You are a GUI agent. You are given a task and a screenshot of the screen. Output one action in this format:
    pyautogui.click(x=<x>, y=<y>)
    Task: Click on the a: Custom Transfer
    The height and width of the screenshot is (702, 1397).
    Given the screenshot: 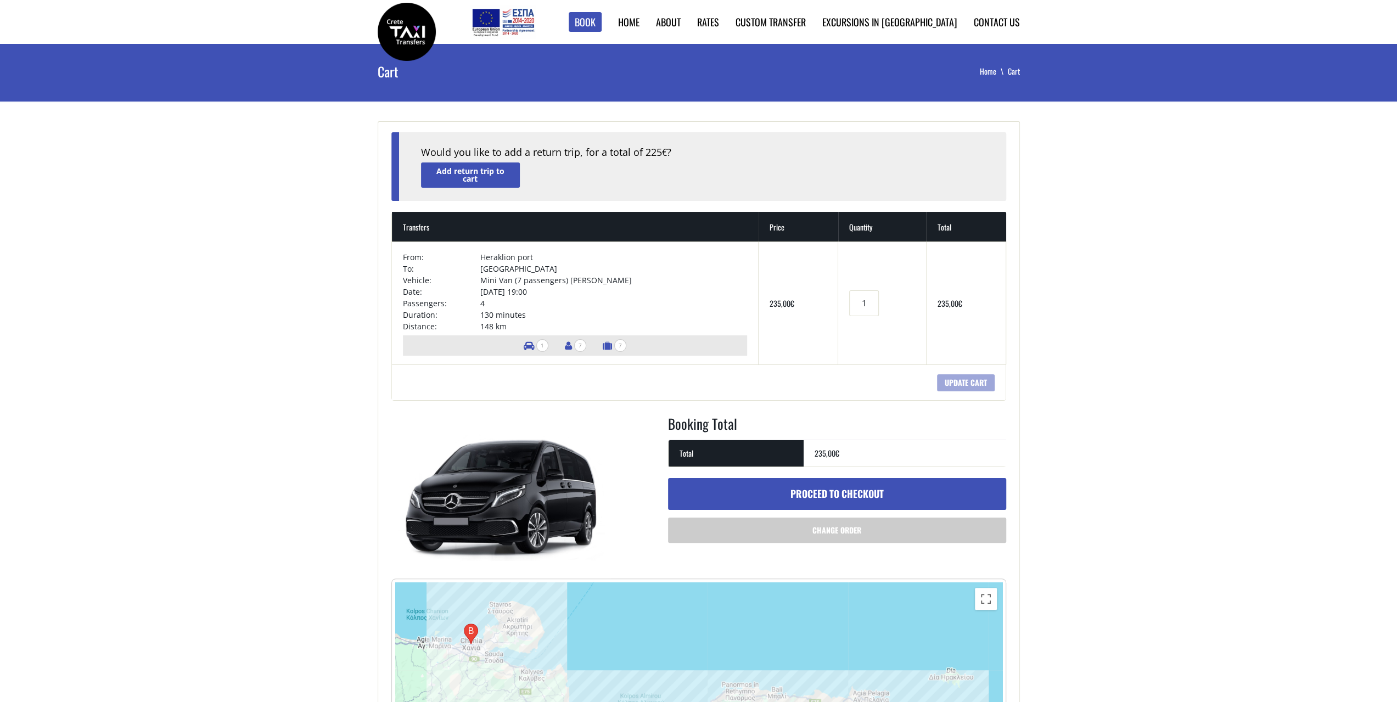 What is the action you would take?
    pyautogui.click(x=770, y=22)
    